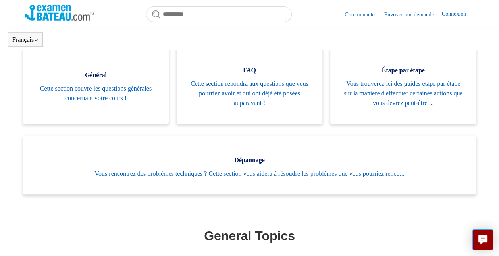 The image size is (499, 256). What do you see at coordinates (483, 239) in the screenshot?
I see `button: Live chat` at bounding box center [483, 239].